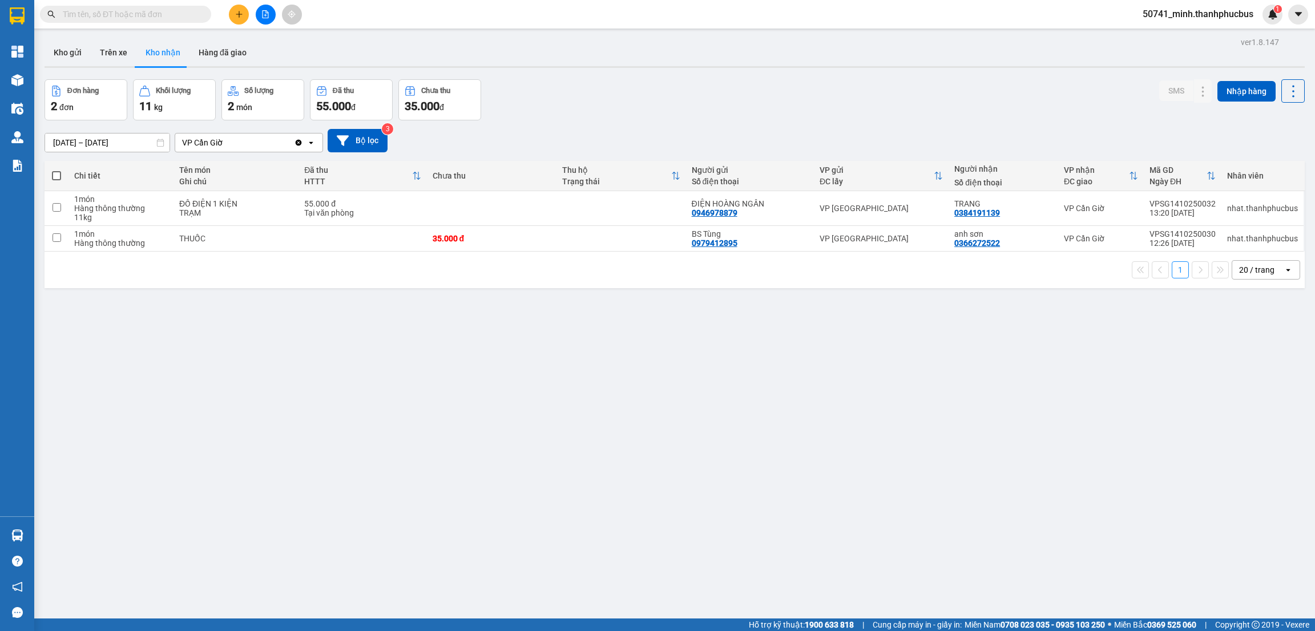 Image resolution: width=1315 pixels, height=631 pixels. I want to click on span: 11, so click(146, 106).